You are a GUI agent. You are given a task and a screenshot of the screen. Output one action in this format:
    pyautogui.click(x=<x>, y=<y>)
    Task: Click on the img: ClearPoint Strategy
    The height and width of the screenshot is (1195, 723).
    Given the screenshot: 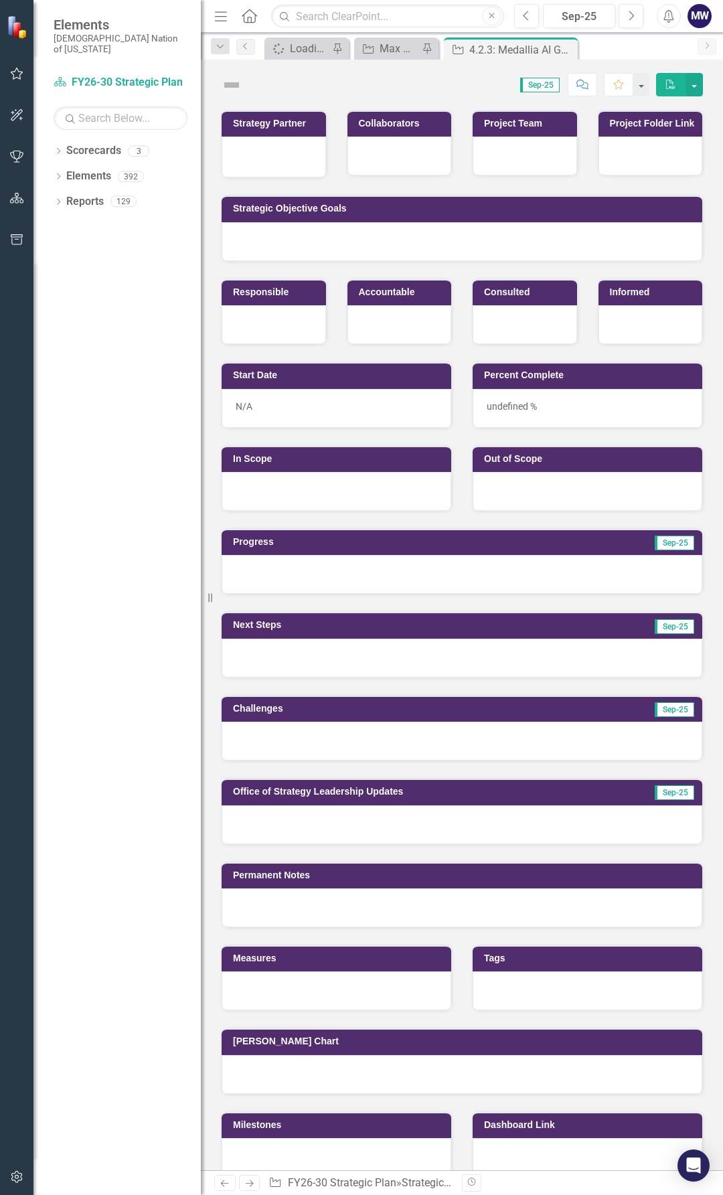 What is the action you would take?
    pyautogui.click(x=18, y=27)
    